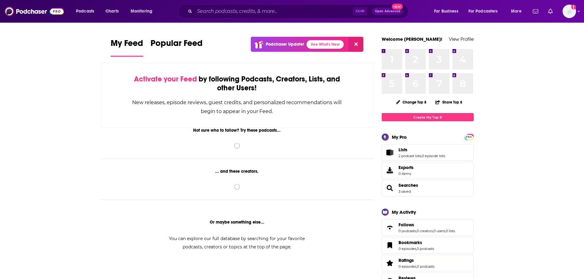 The height and width of the screenshot is (279, 584). Describe the element at coordinates (469, 137) in the screenshot. I see `a: PRO` at that location.